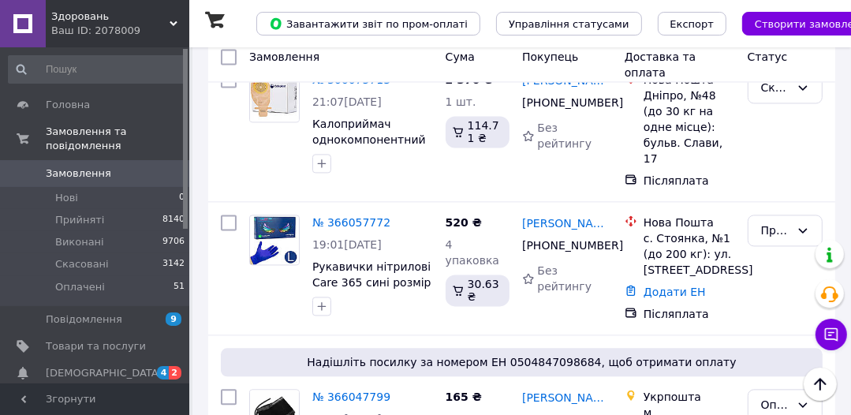 The width and height of the screenshot is (851, 415). Describe the element at coordinates (569, 24) in the screenshot. I see `button: Управління статусами` at that location.